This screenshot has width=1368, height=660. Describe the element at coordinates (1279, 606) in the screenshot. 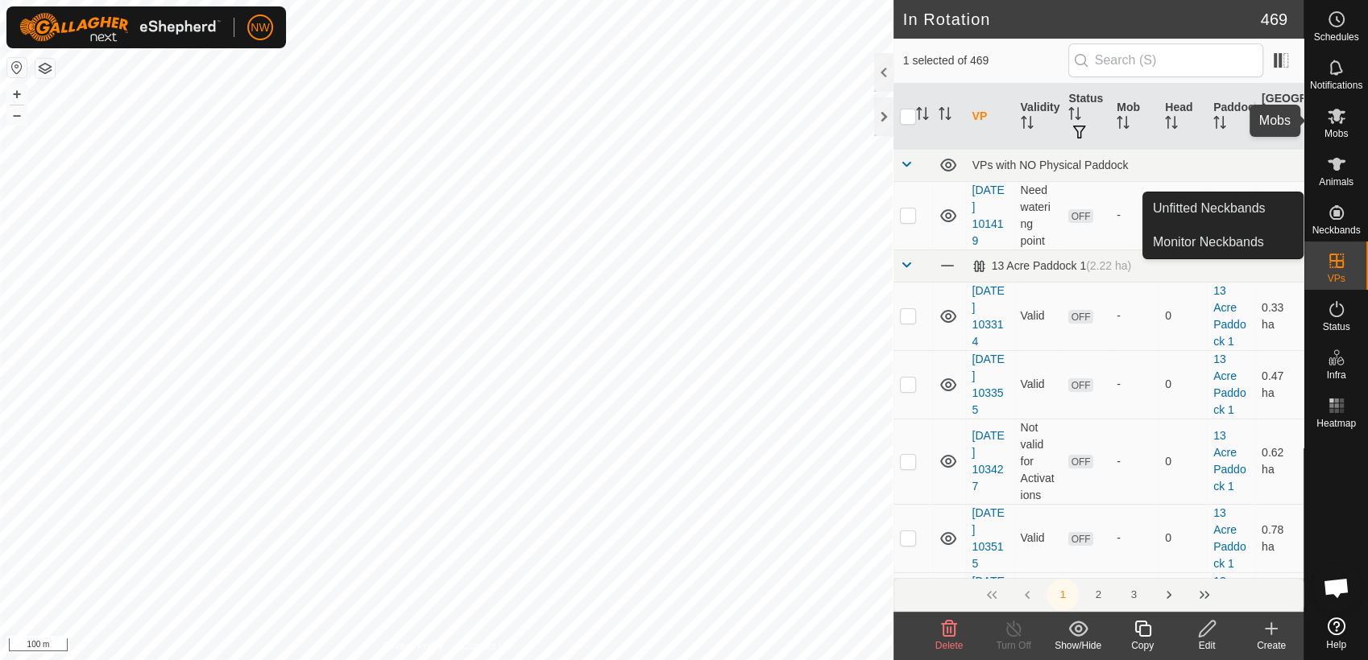

I see `td: 1 ha` at that location.